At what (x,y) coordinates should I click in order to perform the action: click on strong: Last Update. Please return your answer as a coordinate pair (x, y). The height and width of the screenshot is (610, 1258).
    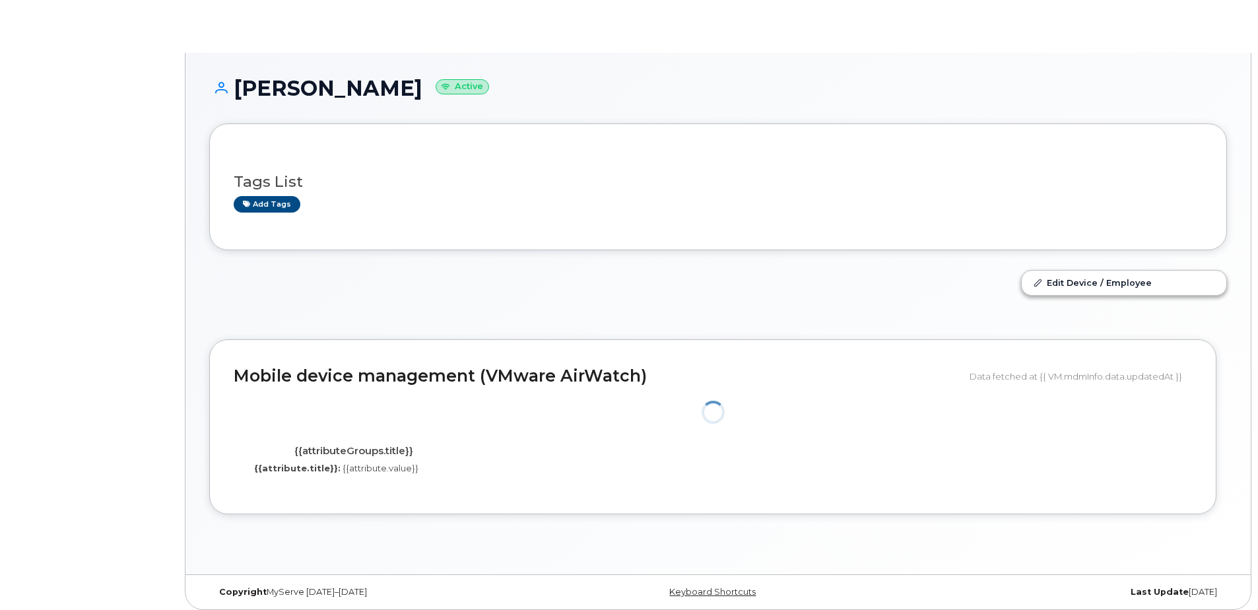
    Looking at the image, I should click on (1160, 591).